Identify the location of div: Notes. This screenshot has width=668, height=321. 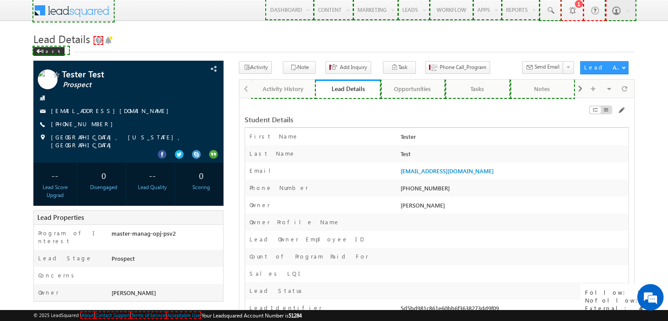
(542, 89).